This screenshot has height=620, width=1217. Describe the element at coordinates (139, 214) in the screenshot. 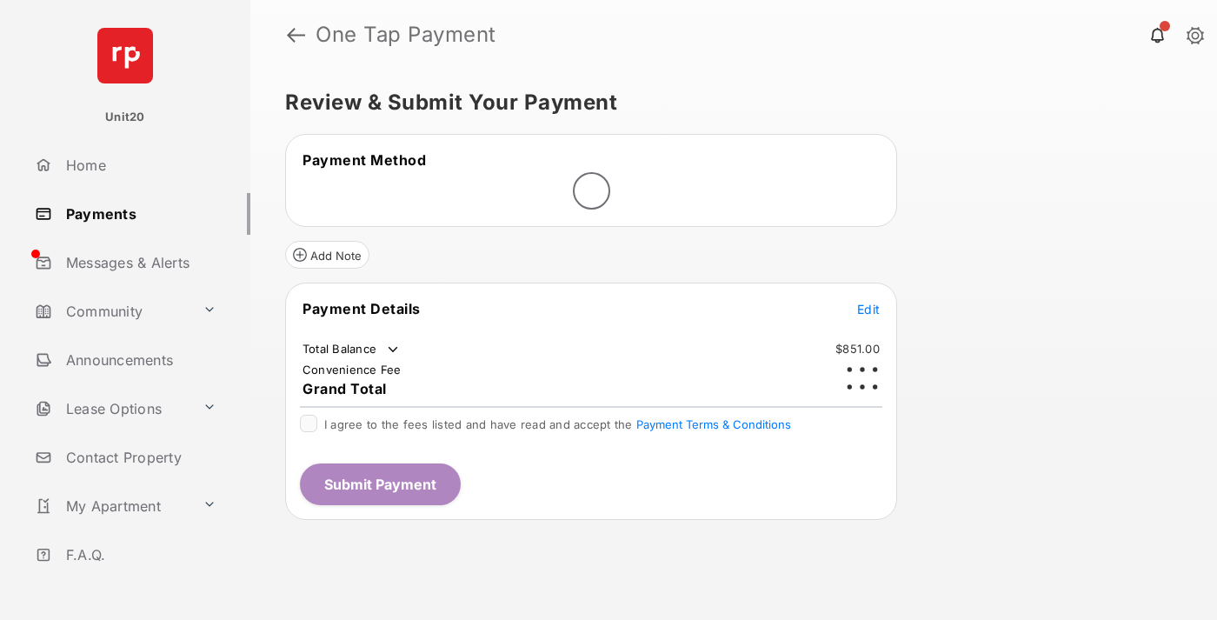

I see `a: Payments` at that location.